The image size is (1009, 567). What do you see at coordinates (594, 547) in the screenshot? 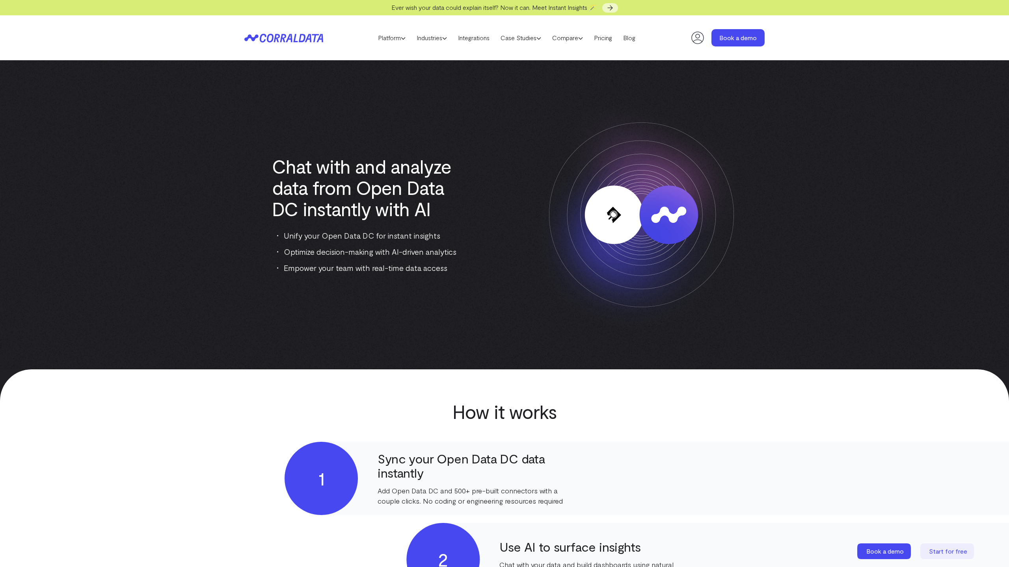
I see `h4: Use AI to surface insights` at bounding box center [594, 547].